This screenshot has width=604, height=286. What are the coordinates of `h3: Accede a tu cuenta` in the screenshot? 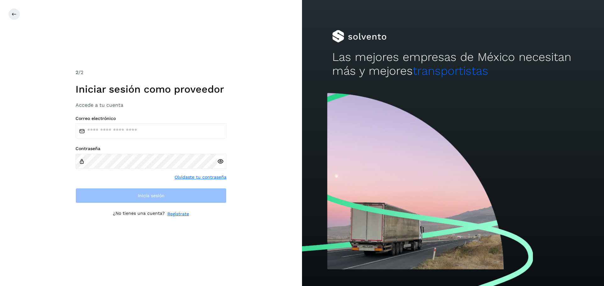 It's located at (151, 105).